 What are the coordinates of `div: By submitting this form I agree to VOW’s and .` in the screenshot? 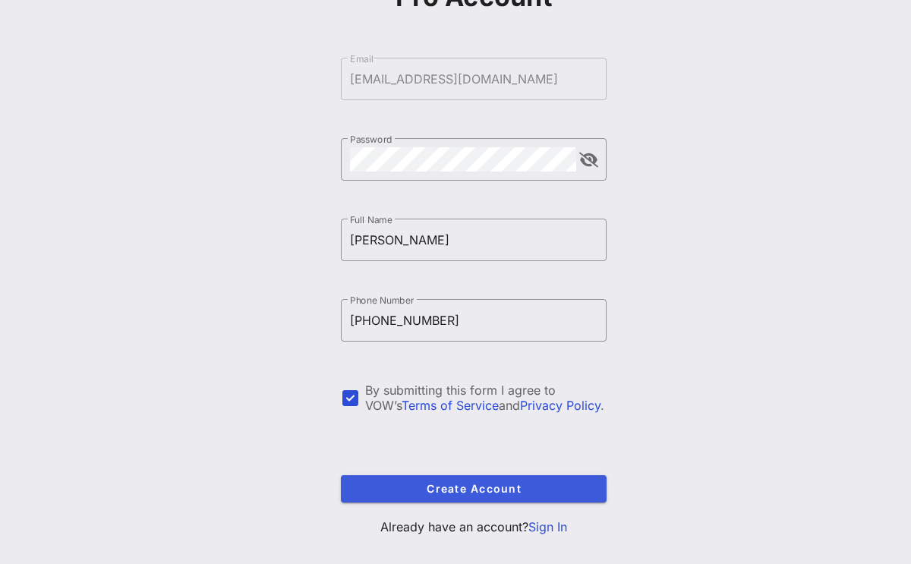 It's located at (486, 398).